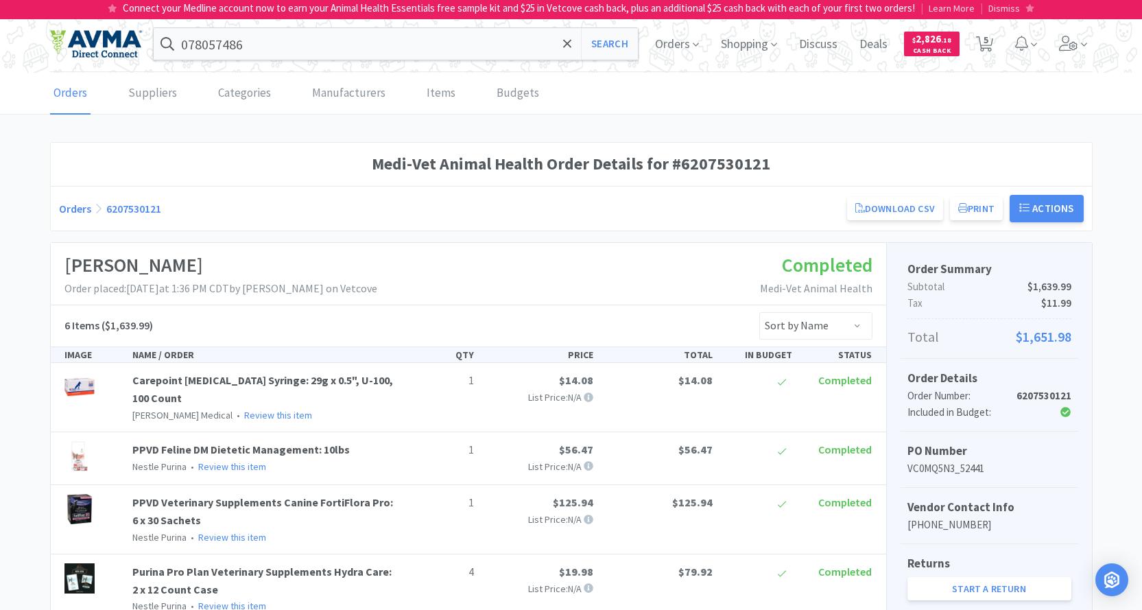  Describe the element at coordinates (962, 412) in the screenshot. I see `div: Included in Budget:` at that location.